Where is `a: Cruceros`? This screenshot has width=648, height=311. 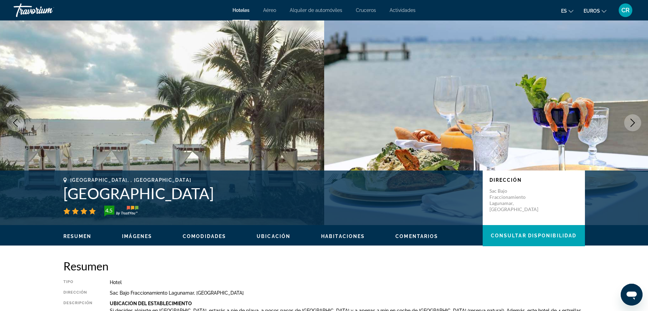 a: Cruceros is located at coordinates (366, 10).